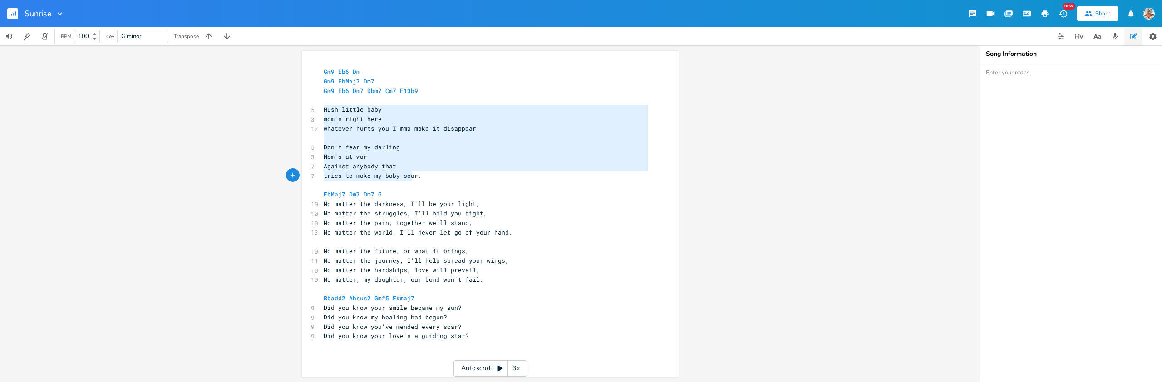 Image resolution: width=1162 pixels, height=382 pixels. Describe the element at coordinates (110, 36) in the screenshot. I see `div: Key` at that location.